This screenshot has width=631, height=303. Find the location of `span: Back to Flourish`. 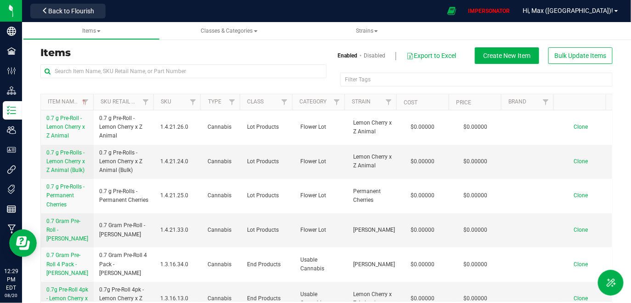

span: Back to Flourish is located at coordinates (71, 11).